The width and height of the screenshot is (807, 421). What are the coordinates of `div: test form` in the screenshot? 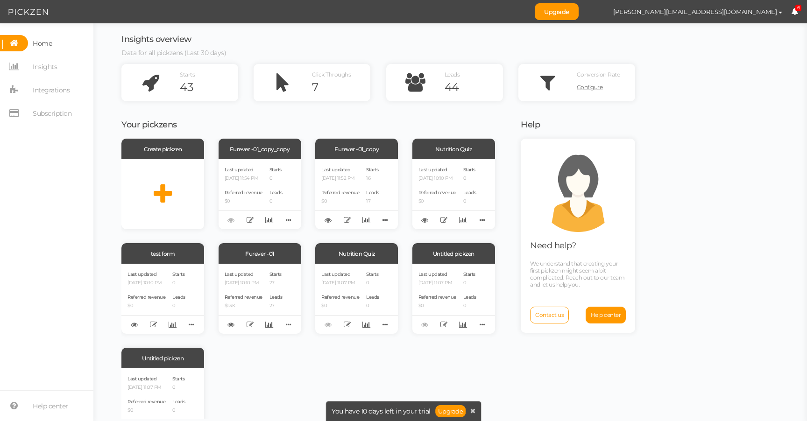 It's located at (162, 253).